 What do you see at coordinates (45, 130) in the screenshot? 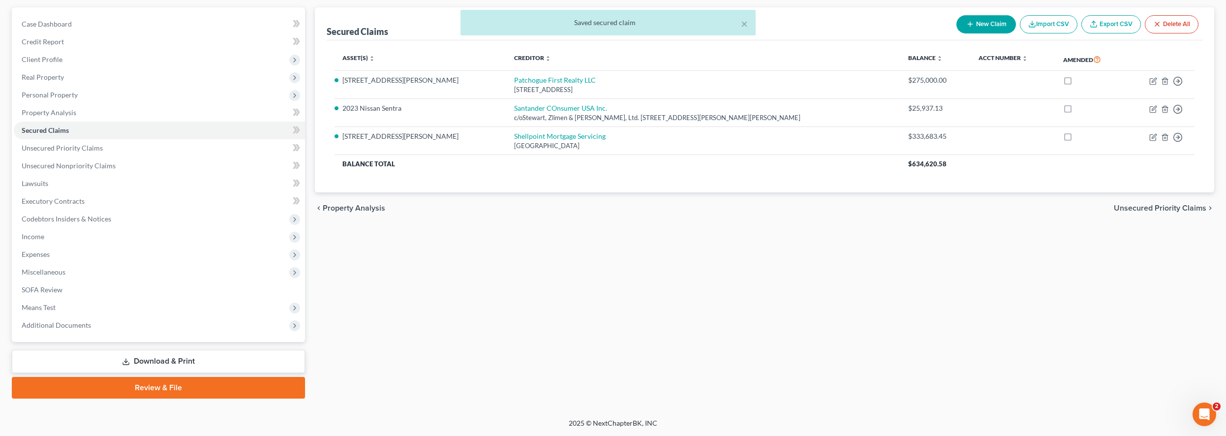
I see `span: Secured Claims` at bounding box center [45, 130].